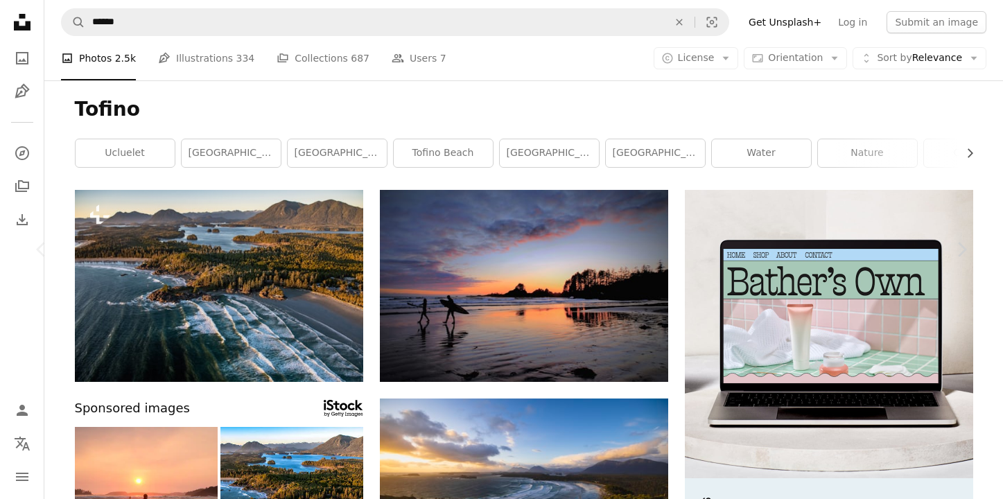 The image size is (1003, 499). I want to click on a: the sun is setting over the ocean and mountains, so click(524, 479).